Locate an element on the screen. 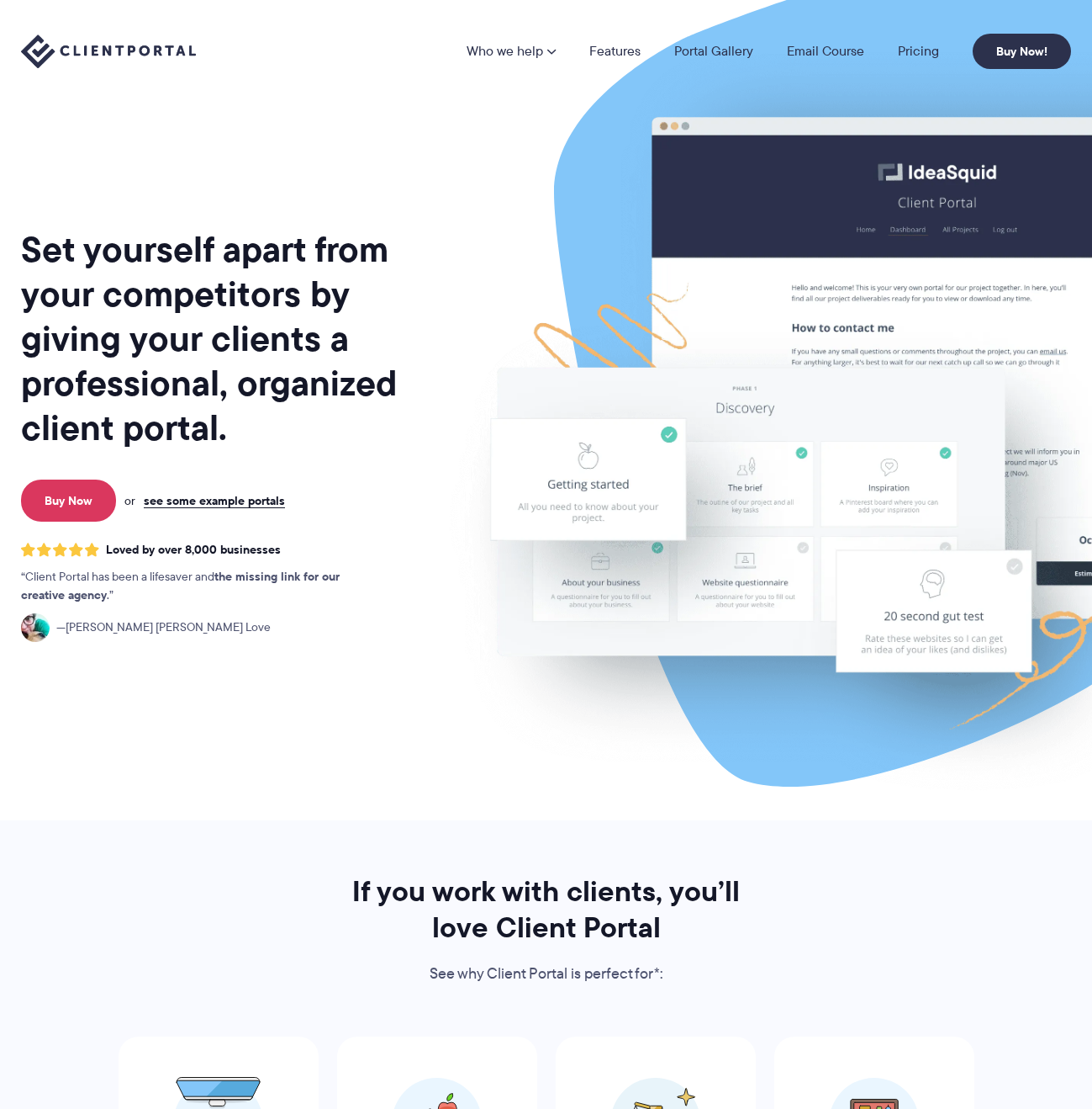  p: See why Client Portal is perfect for*: is located at coordinates (546, 974).